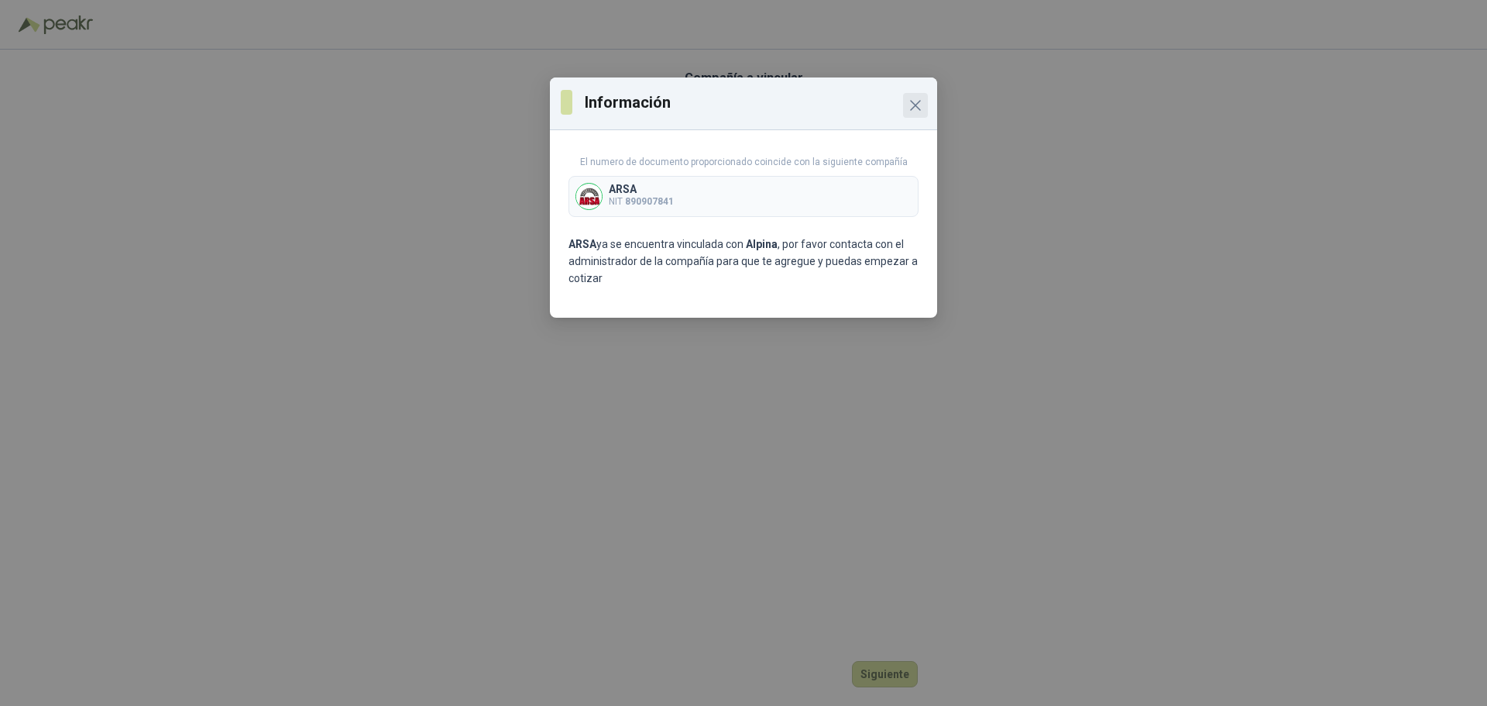  I want to click on p: ya se encuentra vinculada con , por favor contacta con el administrador de la compañía para que t..., so click(744, 261).